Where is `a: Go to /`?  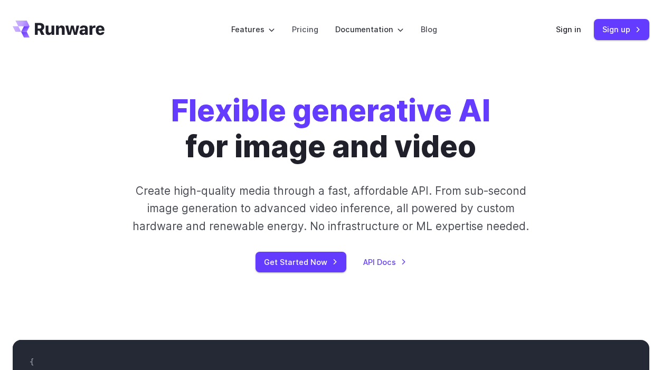
a: Go to / is located at coordinates (59, 29).